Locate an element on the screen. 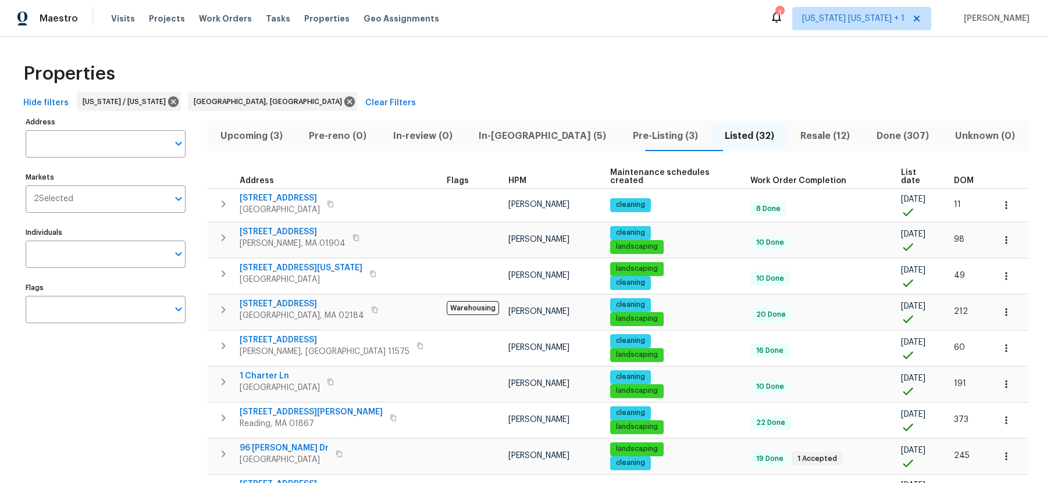 The image size is (1047, 483). span: 16 Done is located at coordinates (769, 351).